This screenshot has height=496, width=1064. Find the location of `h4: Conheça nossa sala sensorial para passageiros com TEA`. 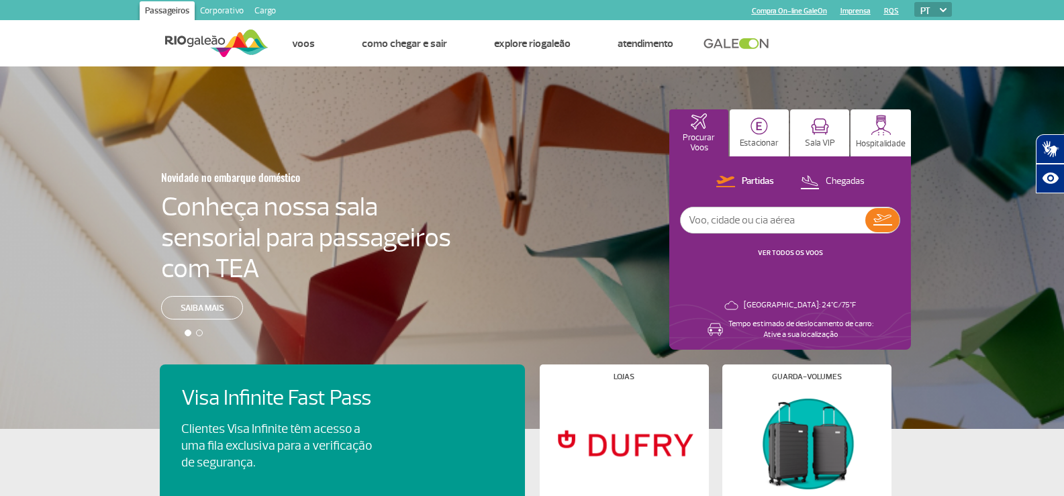

h4: Conheça nossa sala sensorial para passageiros com TEA is located at coordinates (306, 238).